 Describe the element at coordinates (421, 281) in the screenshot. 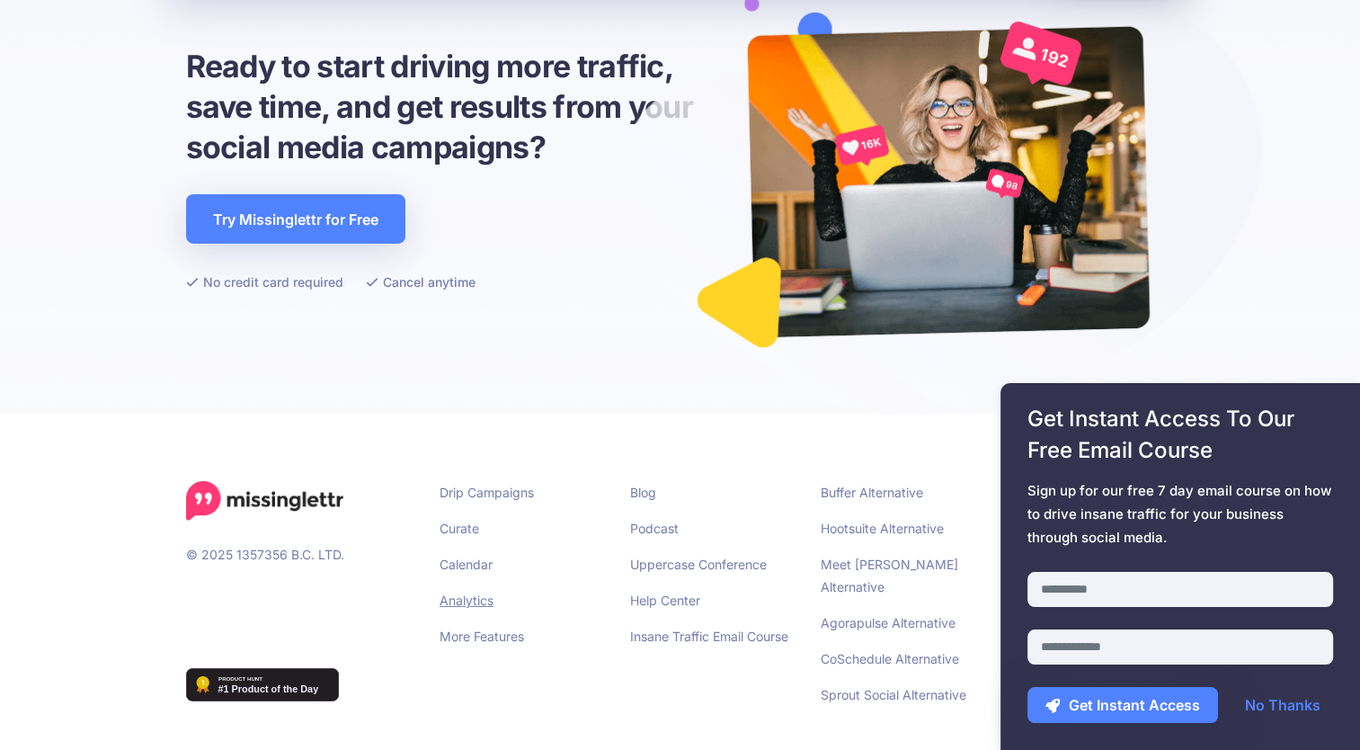

I see `li: Cancel anytime` at that location.